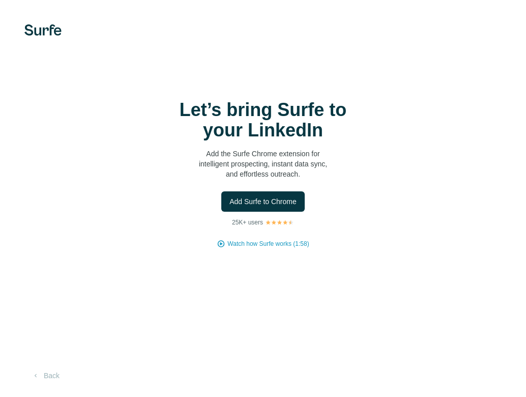 The height and width of the screenshot is (397, 526). What do you see at coordinates (268, 244) in the screenshot?
I see `span: Watch how Surfe works (1:58)` at bounding box center [268, 244].